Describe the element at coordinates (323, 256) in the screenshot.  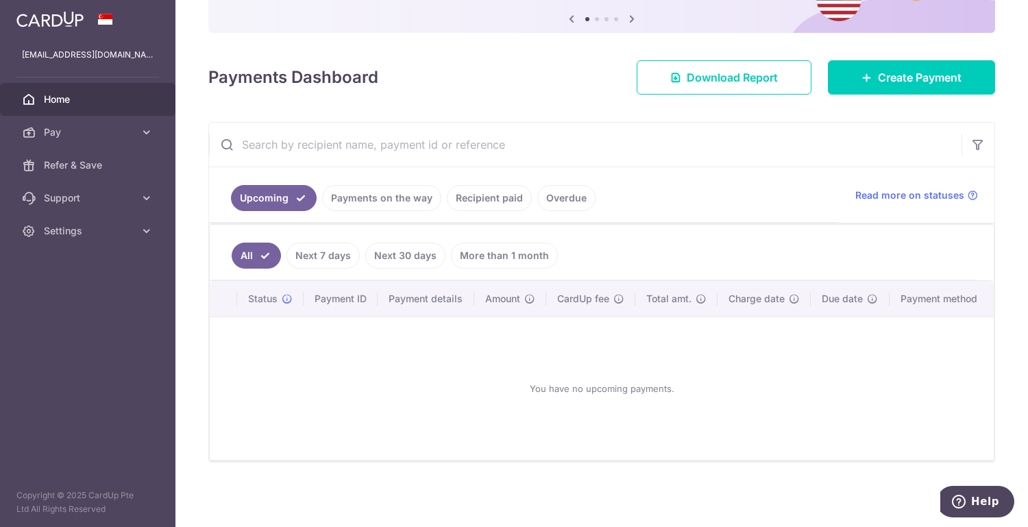
I see `a: Next 7 days` at that location.